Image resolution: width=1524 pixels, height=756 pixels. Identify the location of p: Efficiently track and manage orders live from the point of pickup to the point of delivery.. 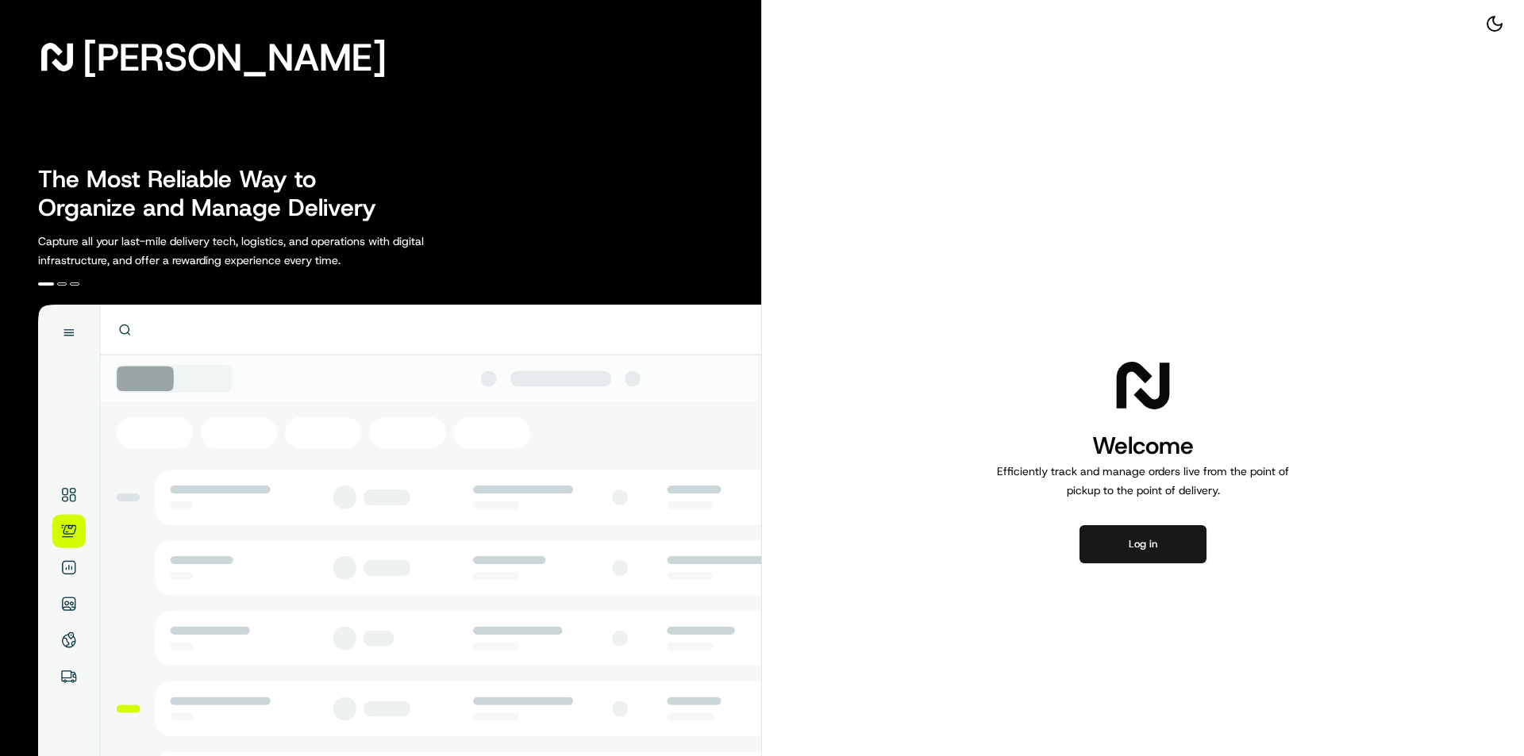
(1143, 481).